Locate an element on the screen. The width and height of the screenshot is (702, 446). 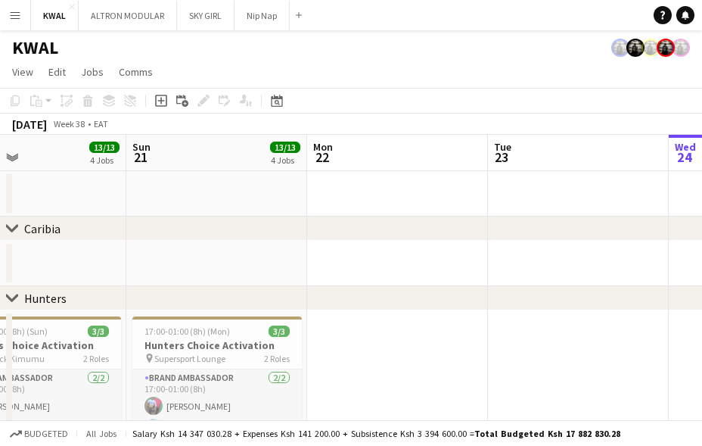
span: View is located at coordinates (23, 72).